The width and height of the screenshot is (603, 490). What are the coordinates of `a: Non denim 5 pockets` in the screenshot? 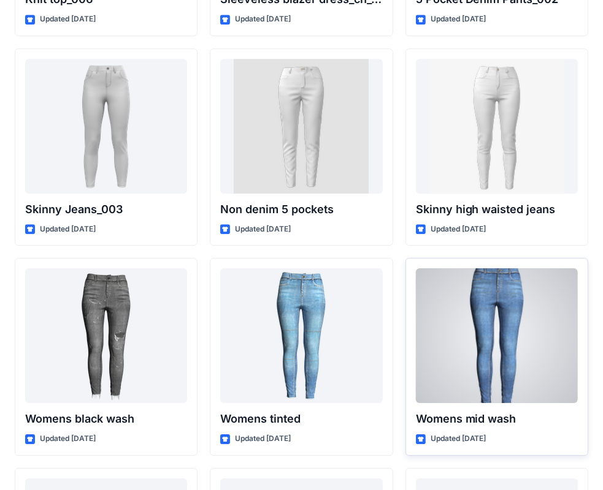 It's located at (301, 126).